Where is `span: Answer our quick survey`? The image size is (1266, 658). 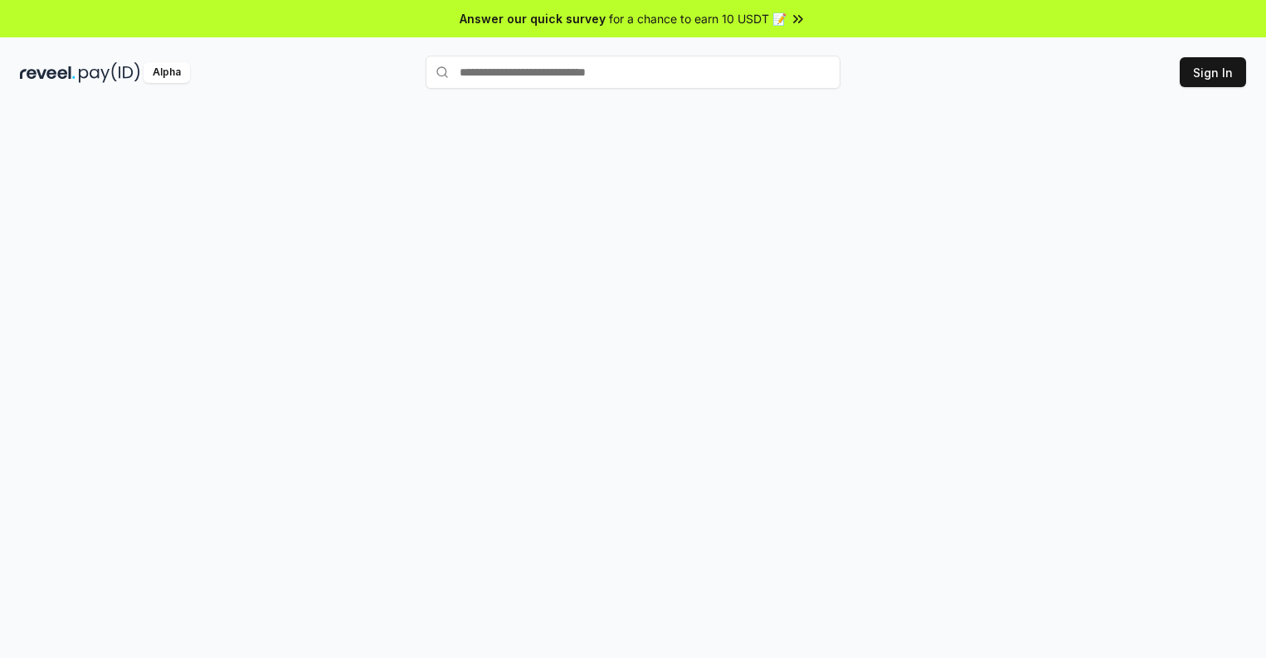 span: Answer our quick survey is located at coordinates (533, 18).